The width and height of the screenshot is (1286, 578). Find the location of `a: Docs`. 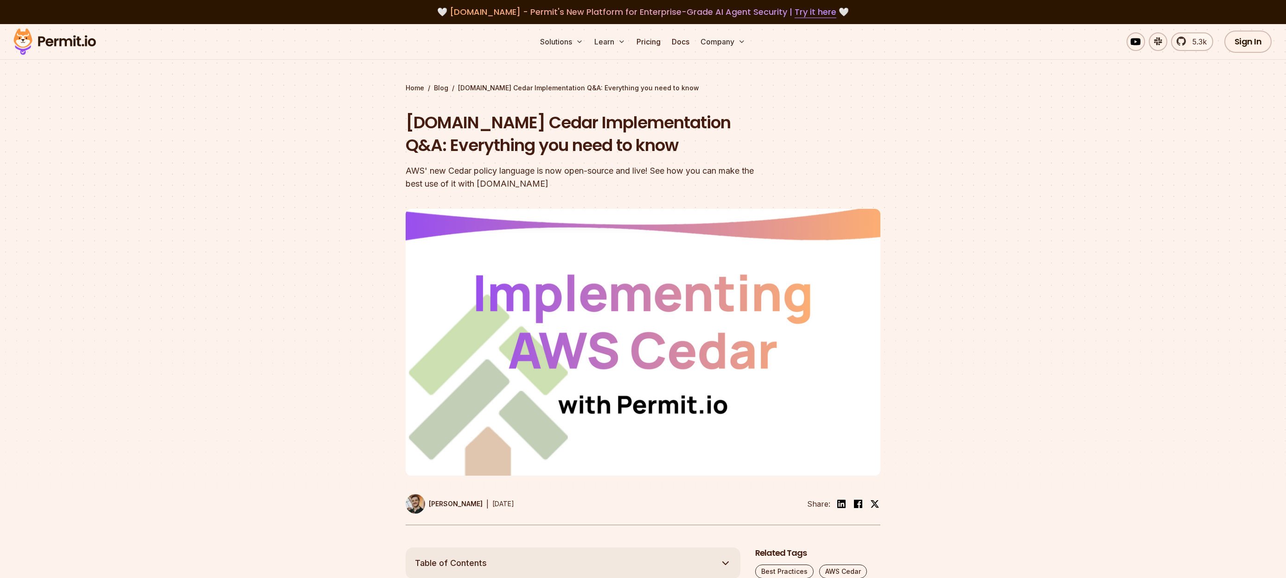

a: Docs is located at coordinates (680, 42).